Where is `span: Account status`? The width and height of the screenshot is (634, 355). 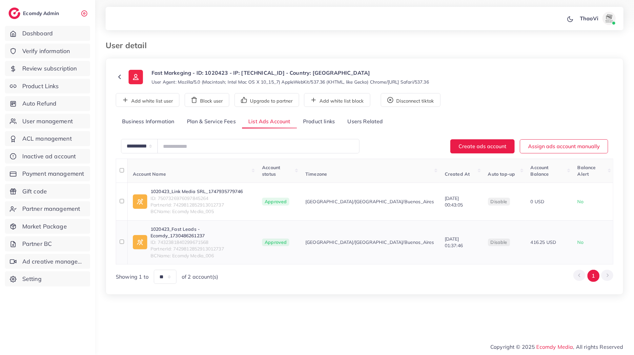
span: Account status is located at coordinates (271, 171).